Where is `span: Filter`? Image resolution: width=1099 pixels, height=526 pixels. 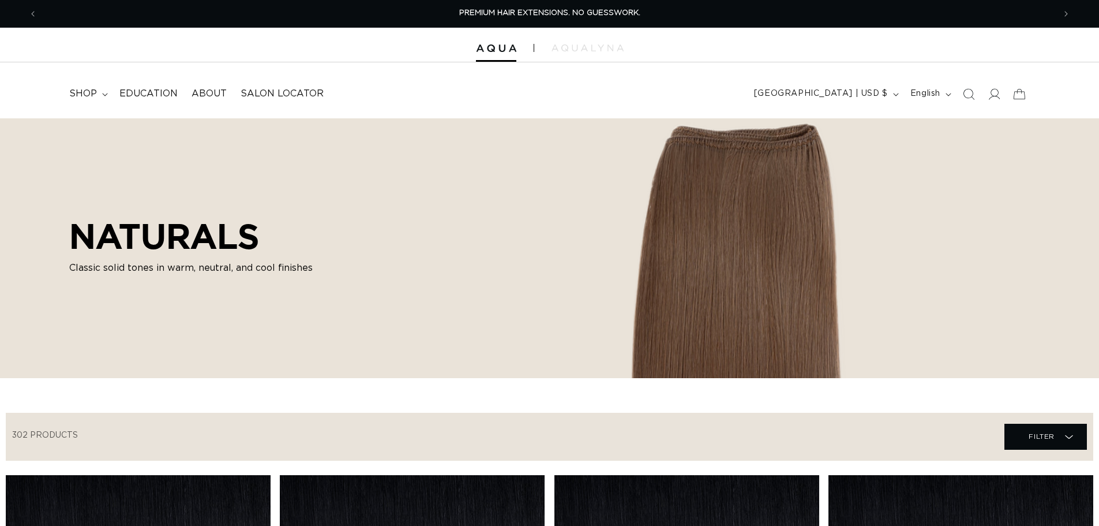
span: Filter is located at coordinates (1042, 436).